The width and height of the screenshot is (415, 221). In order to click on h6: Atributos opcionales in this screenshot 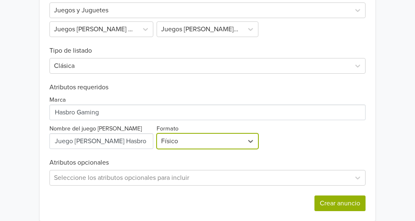, I will do `click(207, 163)`.